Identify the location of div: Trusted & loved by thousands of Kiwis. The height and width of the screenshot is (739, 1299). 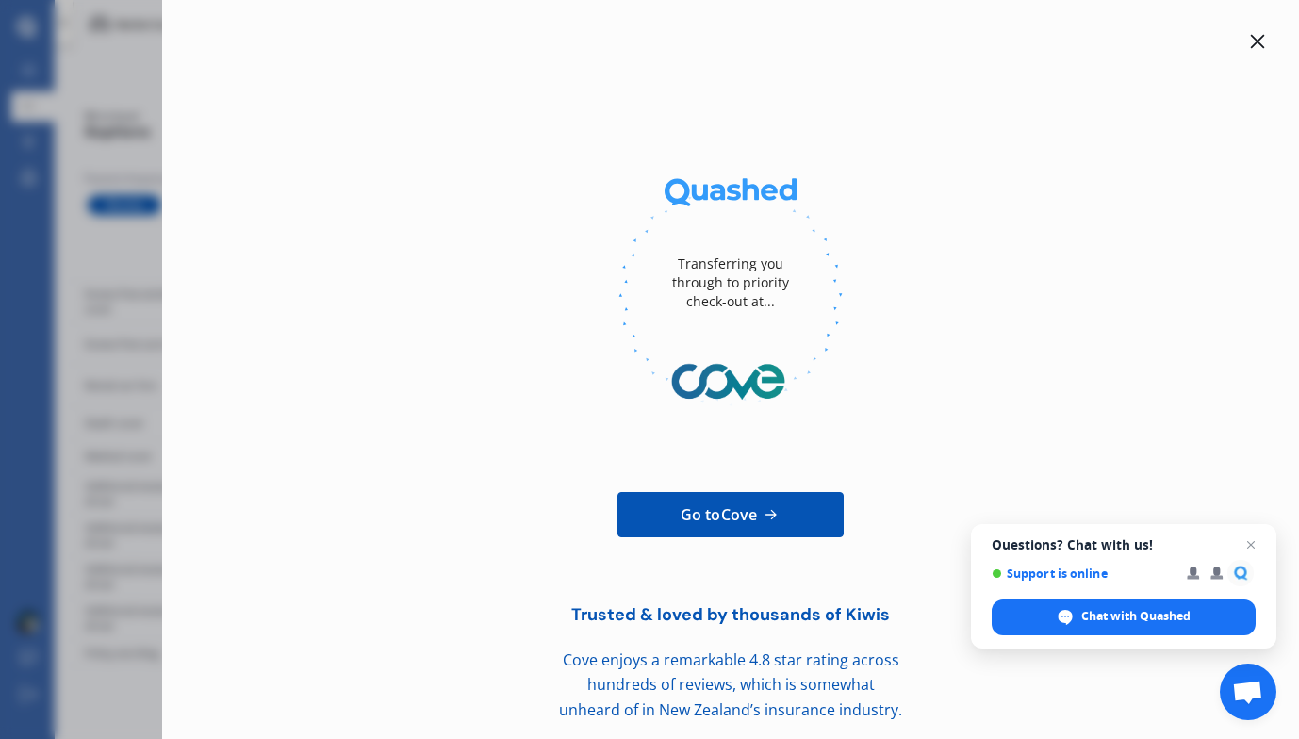
(730, 614).